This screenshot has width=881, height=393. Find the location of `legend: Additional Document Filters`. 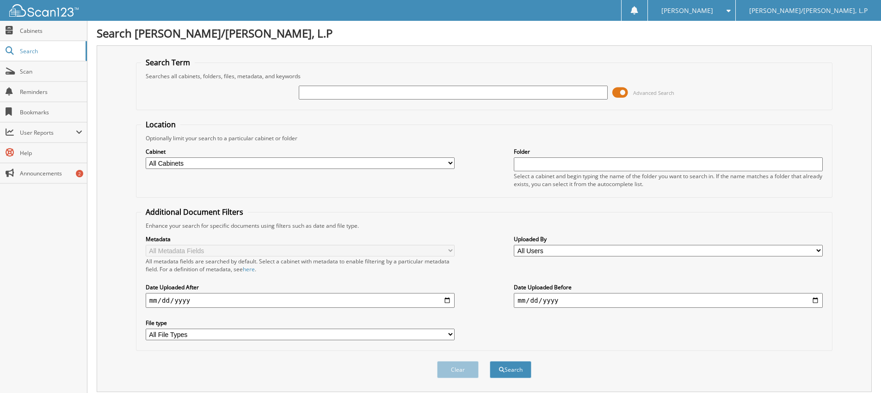

legend: Additional Document Filters is located at coordinates (194, 212).